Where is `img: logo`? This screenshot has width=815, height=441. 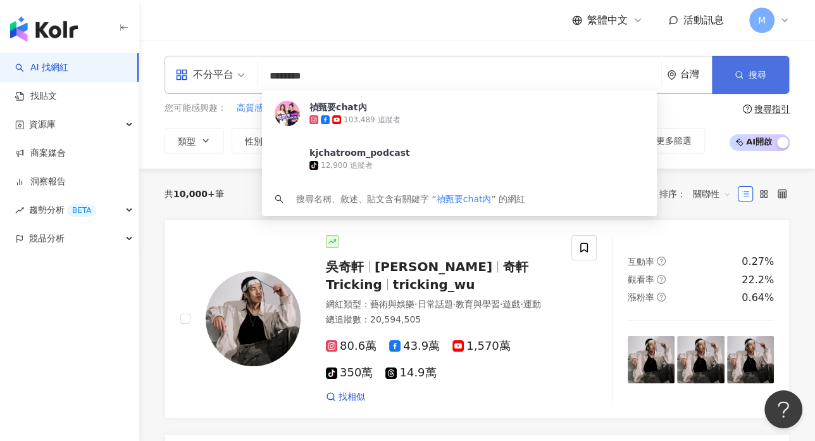 img: logo is located at coordinates (44, 29).